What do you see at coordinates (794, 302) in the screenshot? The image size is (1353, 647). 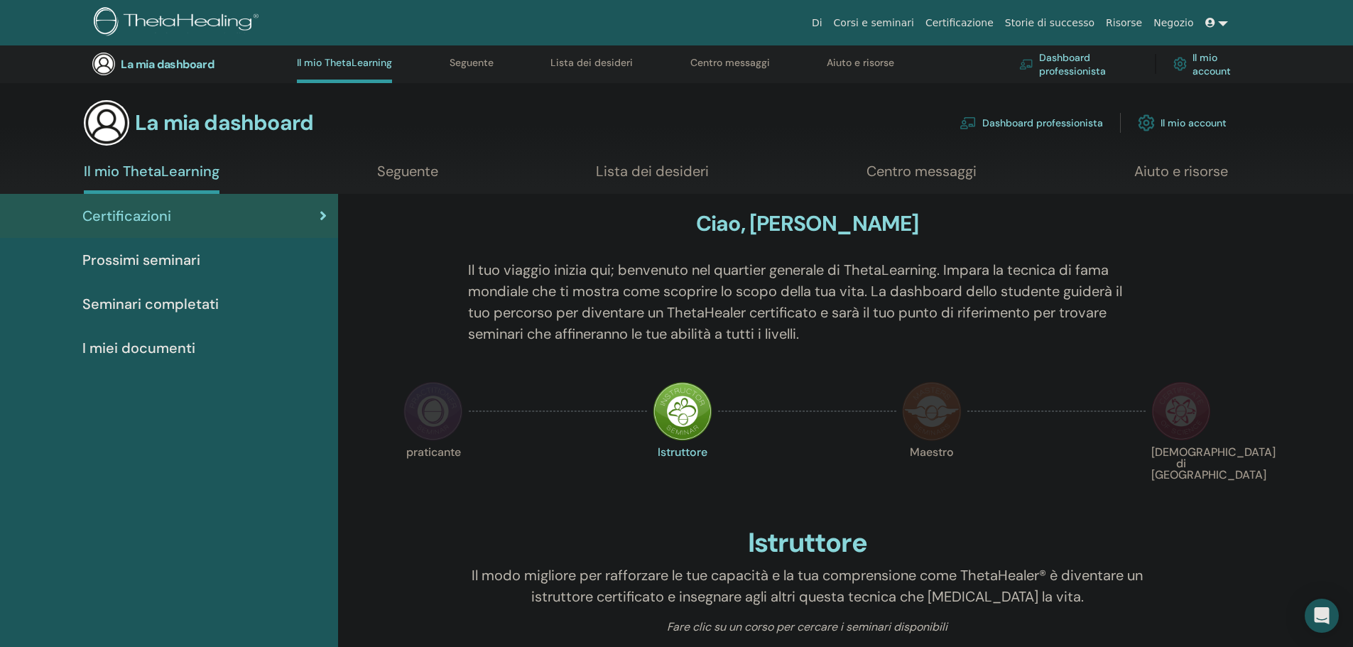 I see `font: Il tuo viaggio inizia qui; benvenuto nel quartier generale di ThetaLearning. Impara la tecnica di...` at bounding box center [794, 302].